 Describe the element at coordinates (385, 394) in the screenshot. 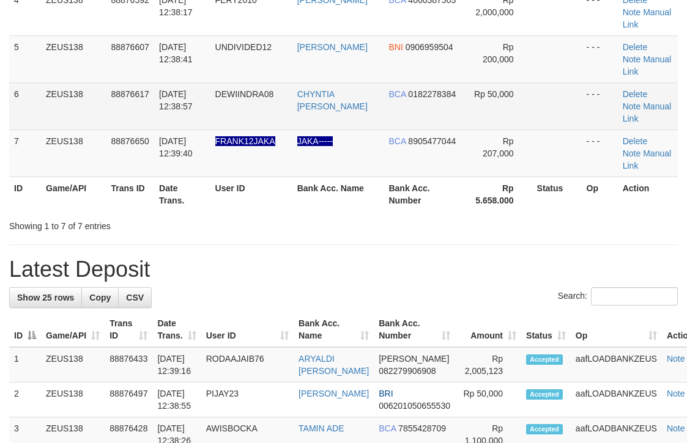

I see `span: BRI` at that location.